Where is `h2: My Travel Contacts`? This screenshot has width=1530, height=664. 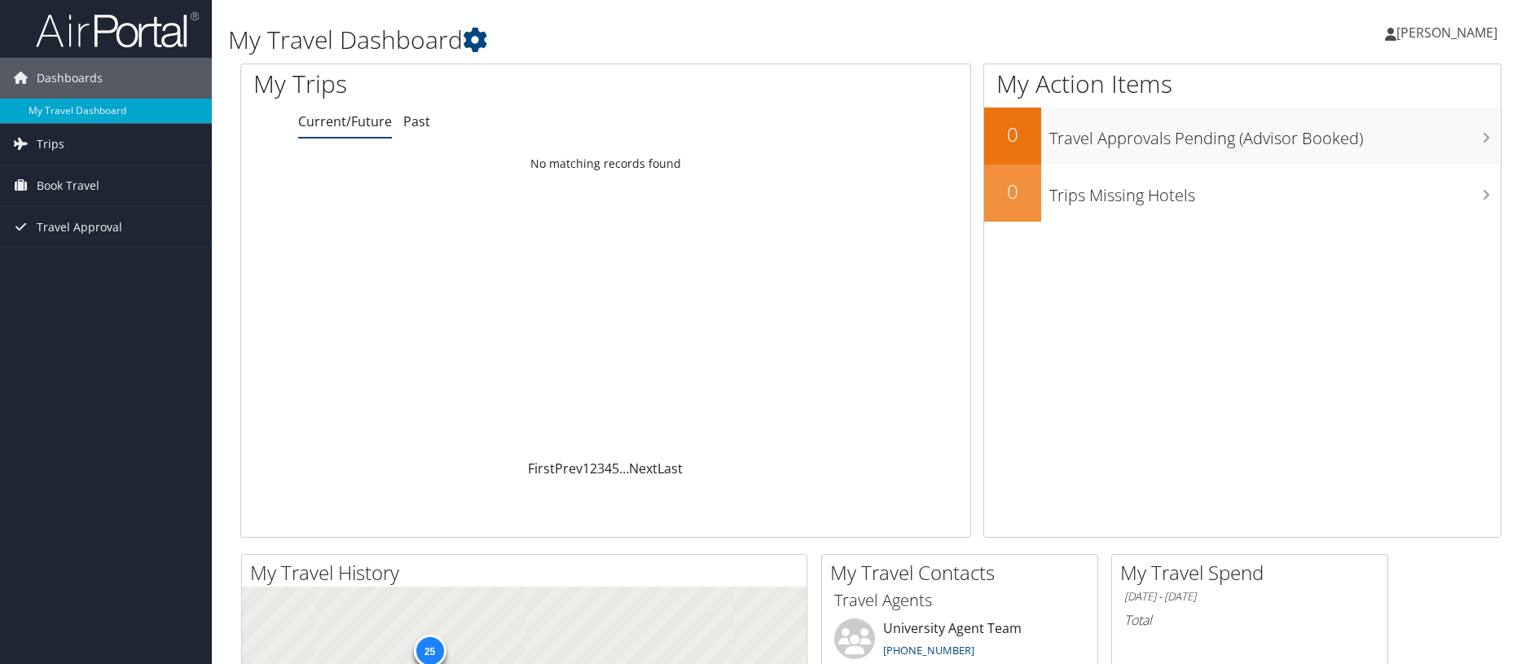 h2: My Travel Contacts is located at coordinates (964, 573).